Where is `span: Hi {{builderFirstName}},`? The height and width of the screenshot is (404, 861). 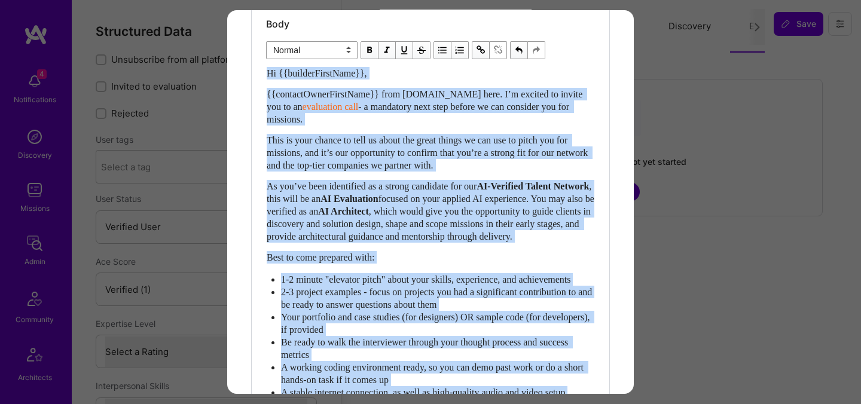
span: Hi {{builderFirstName}}, is located at coordinates (317, 73).